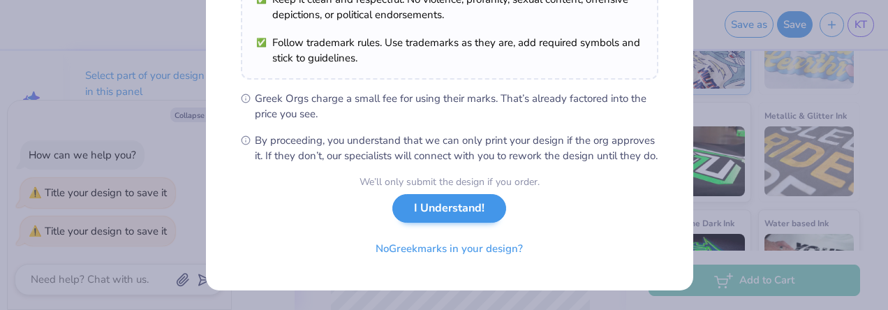 Image resolution: width=888 pixels, height=310 pixels. Describe the element at coordinates (449, 208) in the screenshot. I see `button: I Understand!` at that location.